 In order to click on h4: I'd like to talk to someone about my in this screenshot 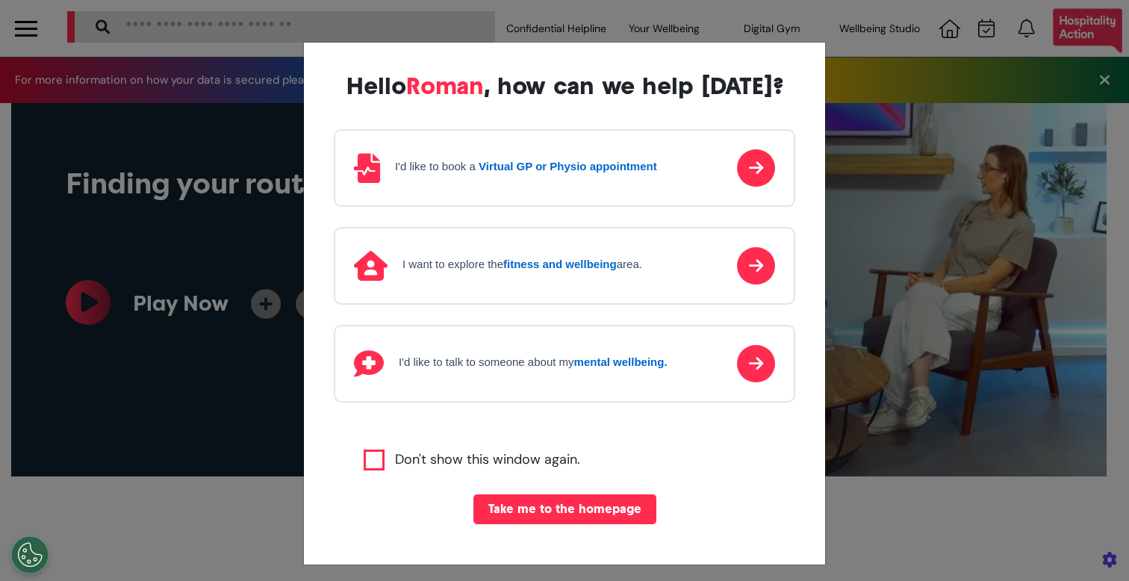, I will do `click(533, 362)`.